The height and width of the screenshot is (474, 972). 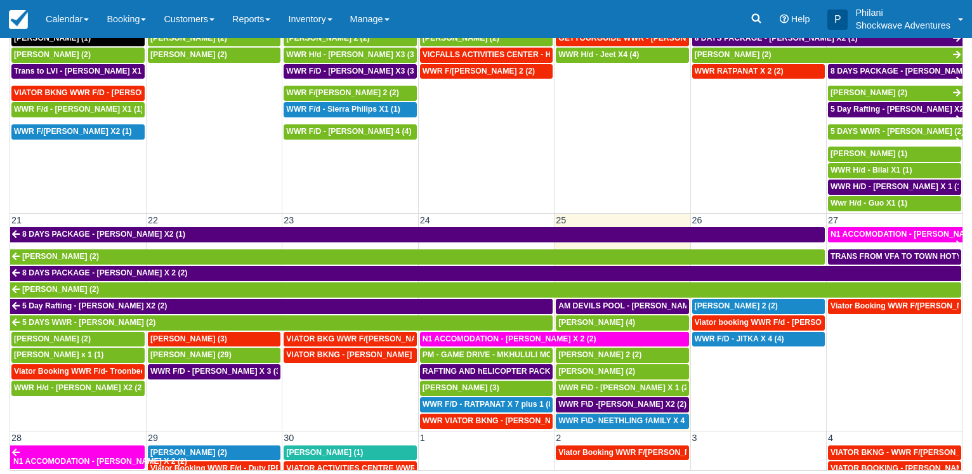 I want to click on span: 3, so click(x=695, y=438).